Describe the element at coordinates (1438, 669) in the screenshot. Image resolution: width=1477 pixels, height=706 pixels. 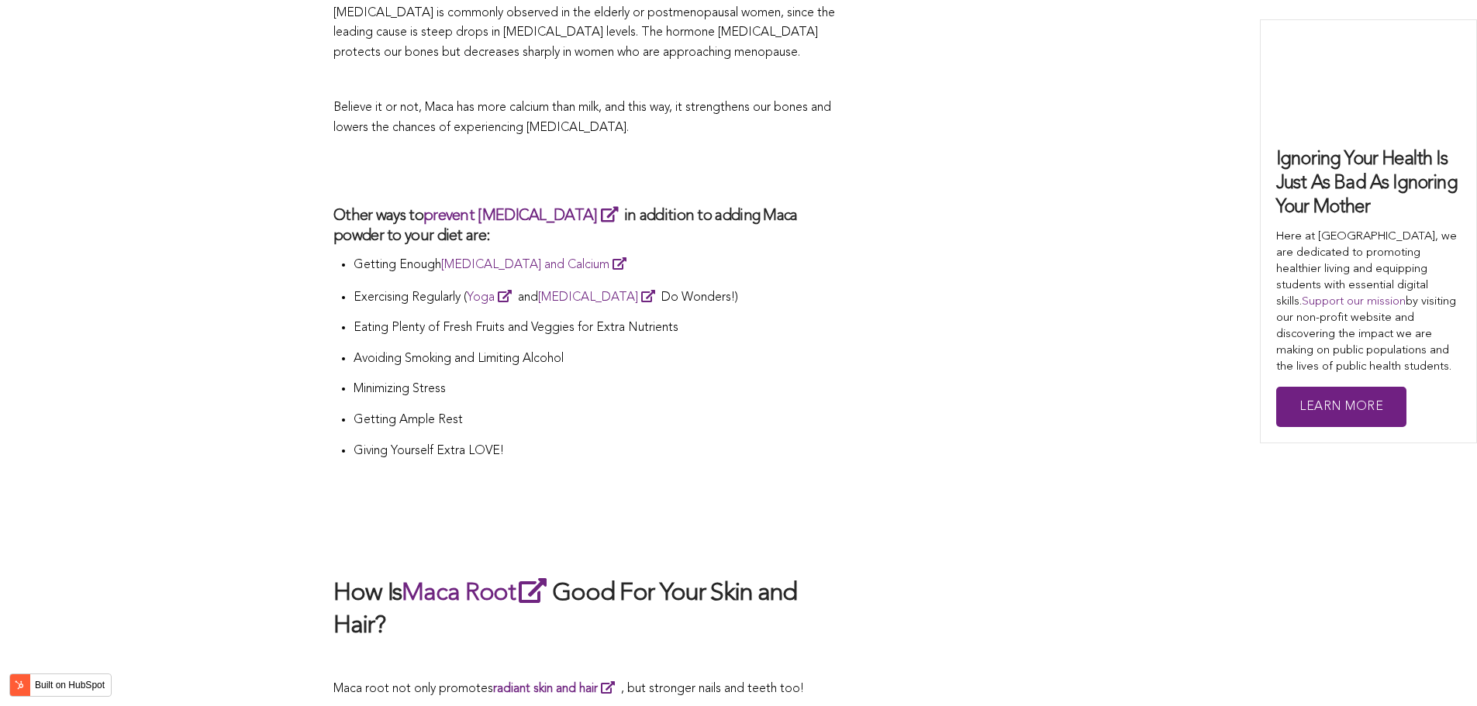
I see `div: Chat Widget` at that location.